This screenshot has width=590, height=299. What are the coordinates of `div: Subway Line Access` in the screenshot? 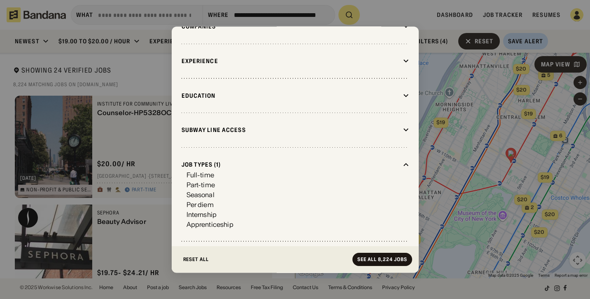 It's located at (291, 130).